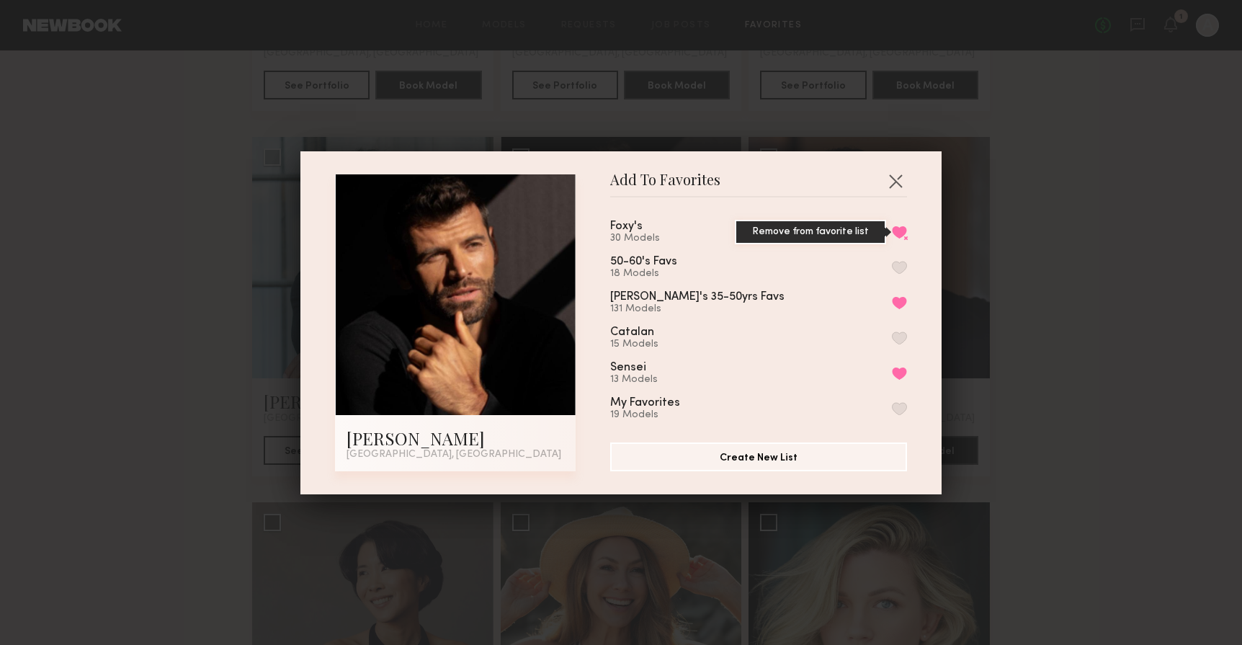  I want to click on button: Close, so click(895, 181).